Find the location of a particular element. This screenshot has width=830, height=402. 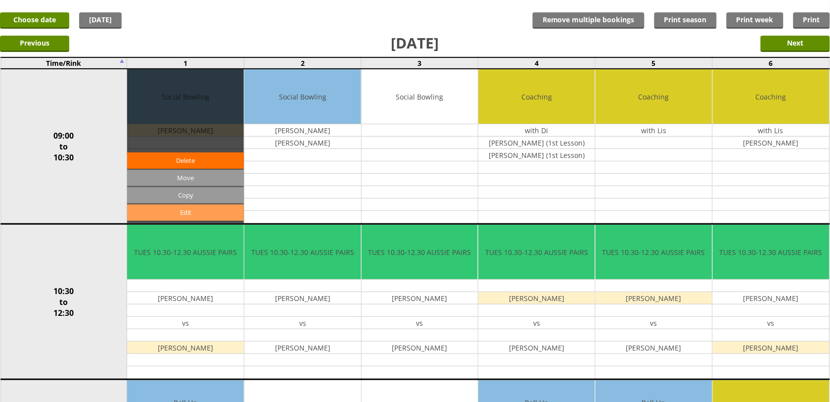

a: Print week is located at coordinates (755, 20).